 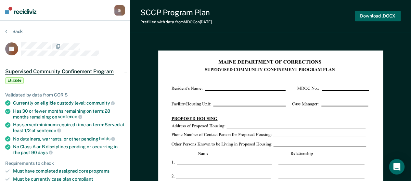 What do you see at coordinates (101, 103) in the screenshot?
I see `span: community` at bounding box center [101, 103].